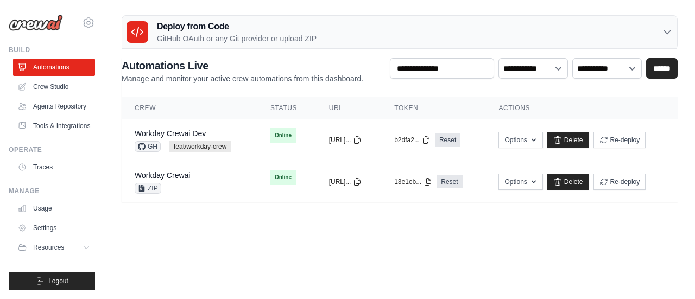  Describe the element at coordinates (242, 79) in the screenshot. I see `p: Manage and monitor your active crew automations from this dashboard.` at that location.